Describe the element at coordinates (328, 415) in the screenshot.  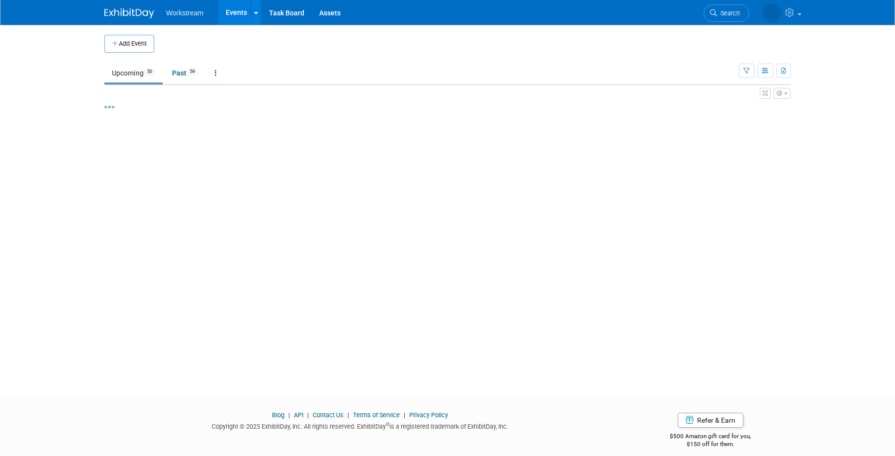
I see `a: Contact Us` at that location.